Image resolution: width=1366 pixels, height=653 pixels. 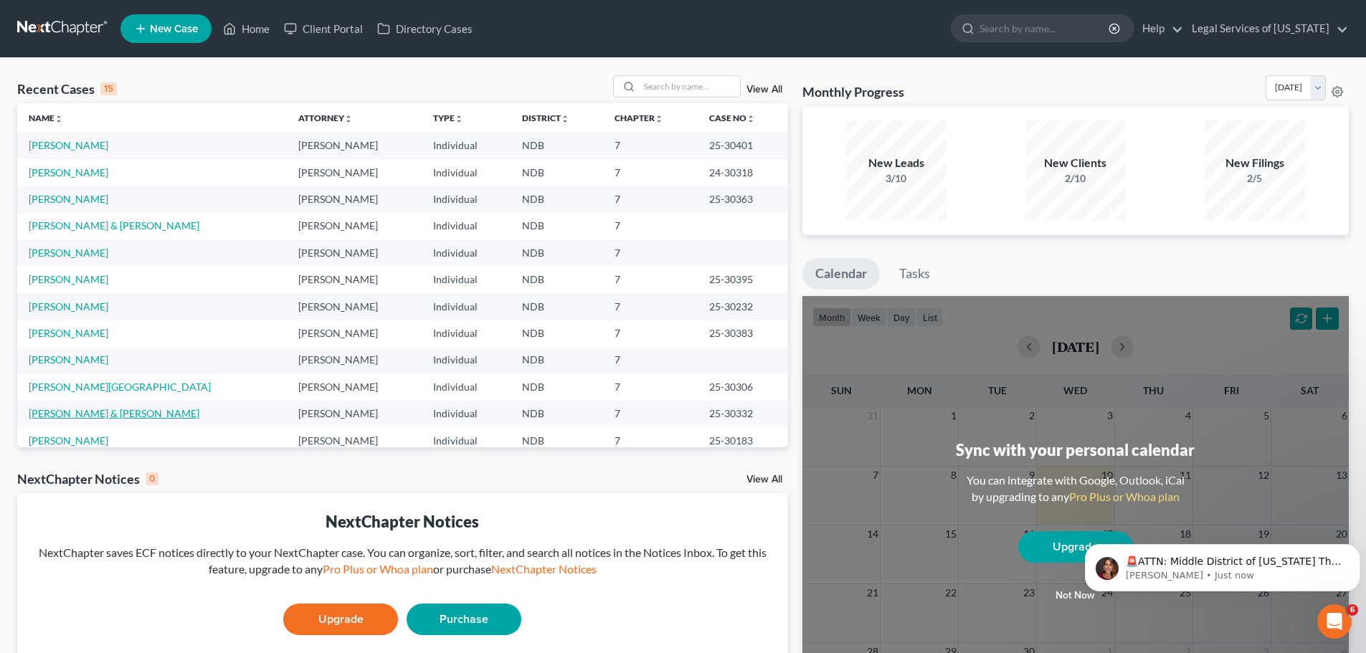 I want to click on td: 25-30183, so click(x=743, y=440).